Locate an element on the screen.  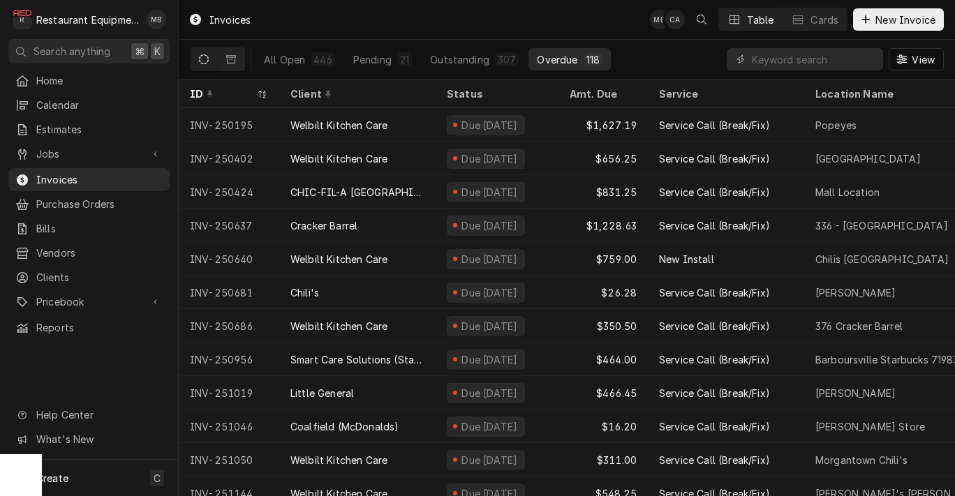
span: Home is located at coordinates (99, 80).